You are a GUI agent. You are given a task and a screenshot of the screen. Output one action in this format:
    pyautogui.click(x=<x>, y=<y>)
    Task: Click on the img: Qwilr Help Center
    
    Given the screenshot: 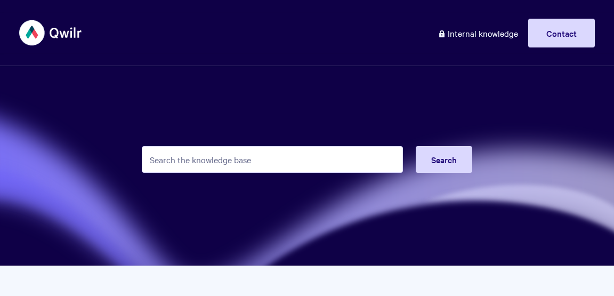 What is the action you would take?
    pyautogui.click(x=51, y=33)
    